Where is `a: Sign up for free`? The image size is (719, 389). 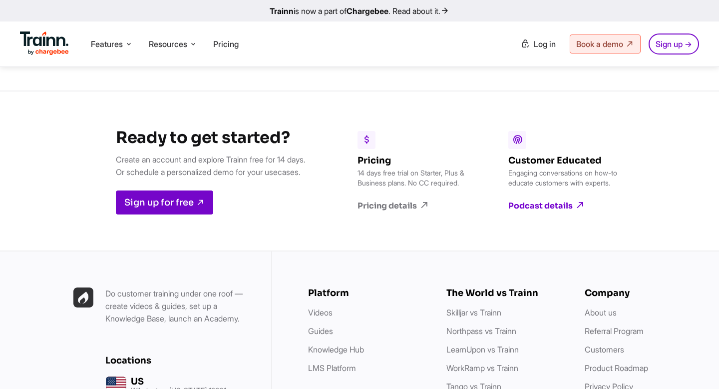 a: Sign up for free is located at coordinates (164, 202).